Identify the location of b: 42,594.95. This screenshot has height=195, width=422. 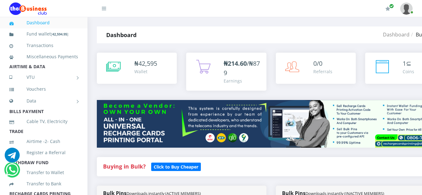
(60, 34).